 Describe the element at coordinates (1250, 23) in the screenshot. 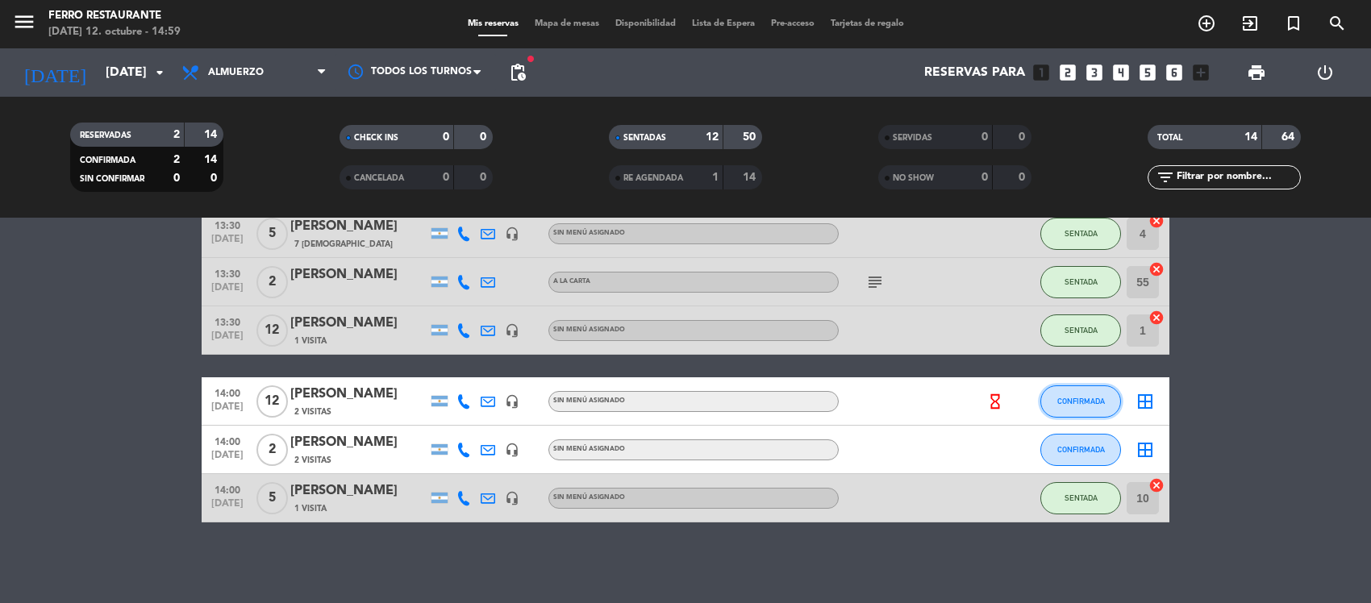

I see `i: exit_to_app` at that location.